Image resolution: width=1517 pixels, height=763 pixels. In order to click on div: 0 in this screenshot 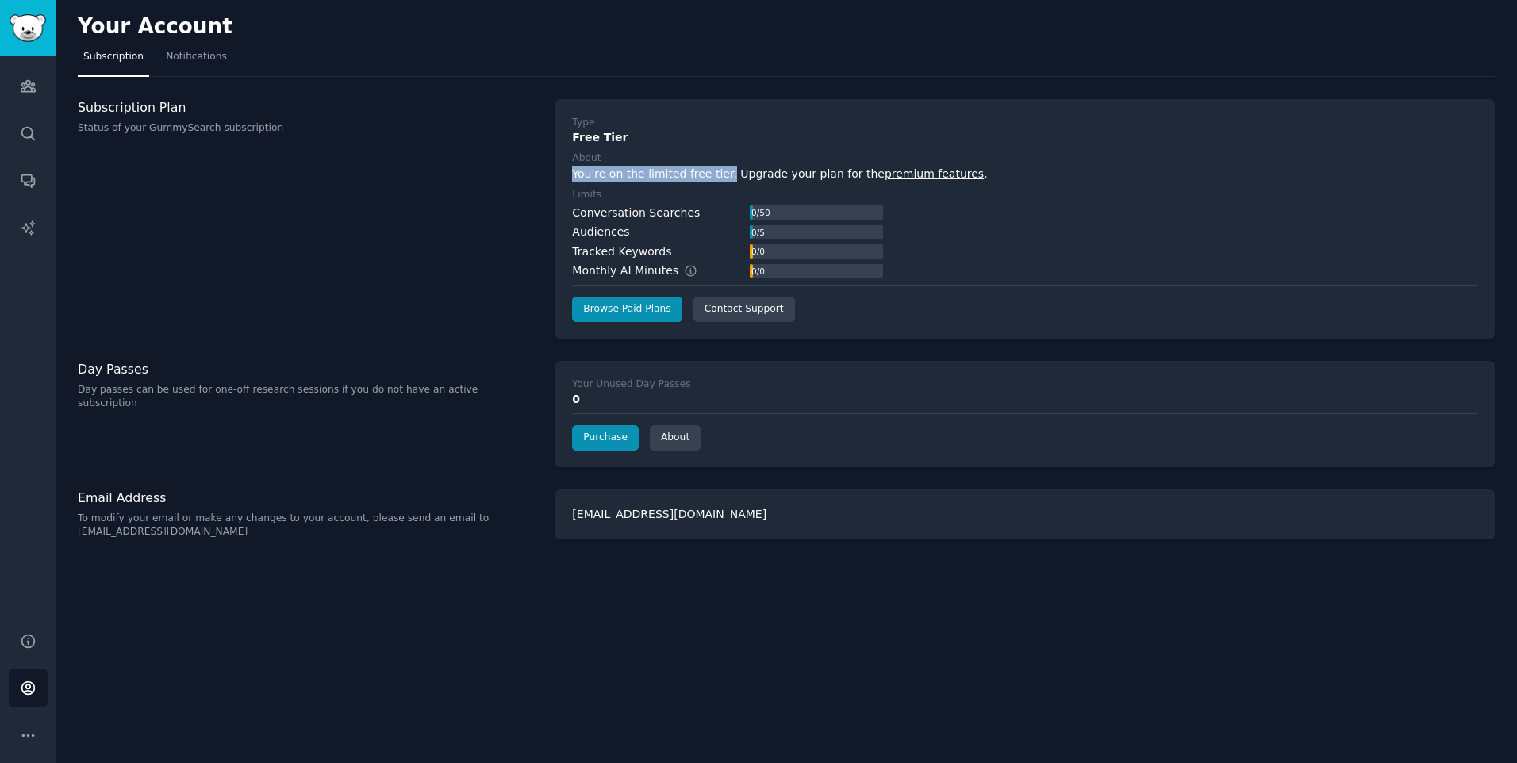, I will do `click(1025, 399)`.